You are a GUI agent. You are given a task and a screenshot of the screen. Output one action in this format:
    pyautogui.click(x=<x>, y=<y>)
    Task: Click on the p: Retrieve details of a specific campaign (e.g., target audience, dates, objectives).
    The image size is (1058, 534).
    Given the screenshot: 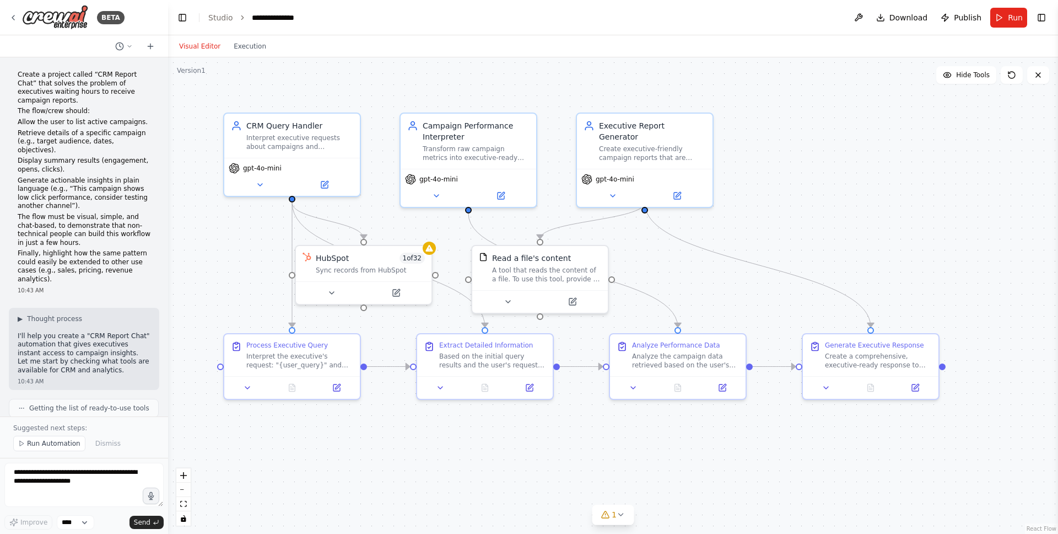 What is the action you would take?
    pyautogui.click(x=84, y=142)
    